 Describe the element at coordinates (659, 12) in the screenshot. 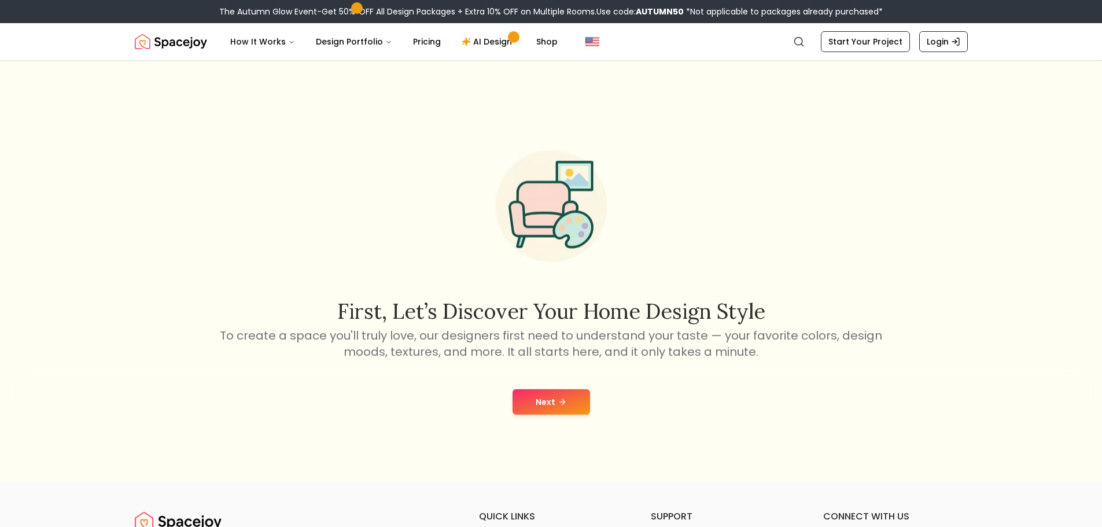

I see `b: AUTUMN50` at that location.